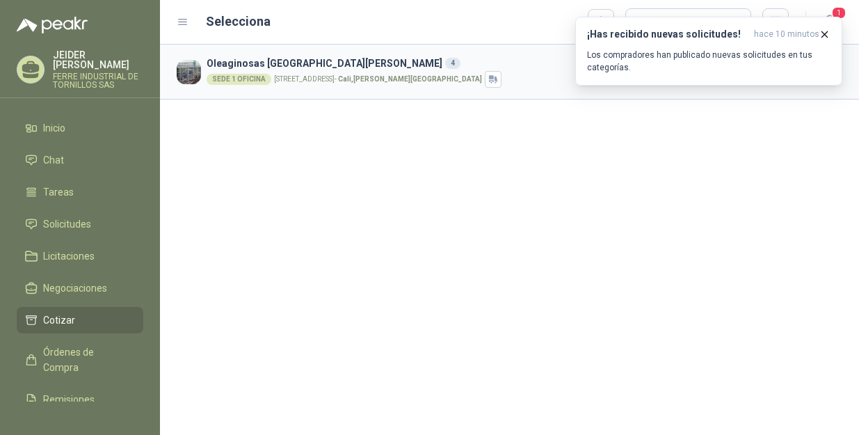 Image resolution: width=859 pixels, height=435 pixels. I want to click on button: Cargar cotizaciones, so click(688, 22).